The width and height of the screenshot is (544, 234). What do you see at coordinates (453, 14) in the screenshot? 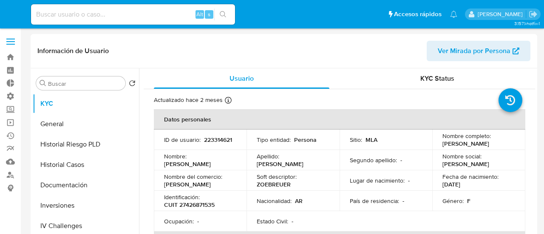
I see `a: Notificaciones` at bounding box center [453, 14].